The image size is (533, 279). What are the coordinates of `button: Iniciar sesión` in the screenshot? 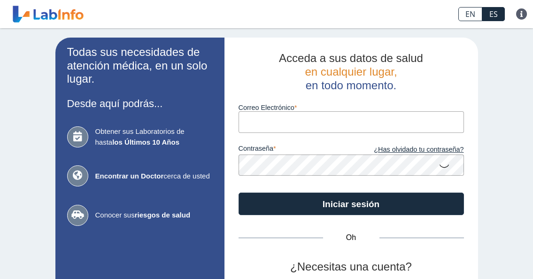 It's located at (351, 204).